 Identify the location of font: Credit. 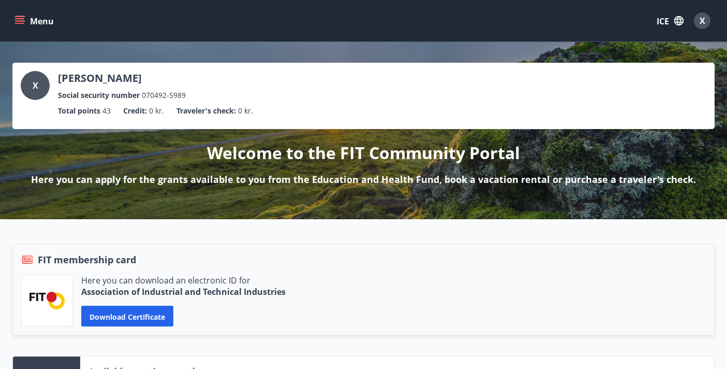
(134, 110).